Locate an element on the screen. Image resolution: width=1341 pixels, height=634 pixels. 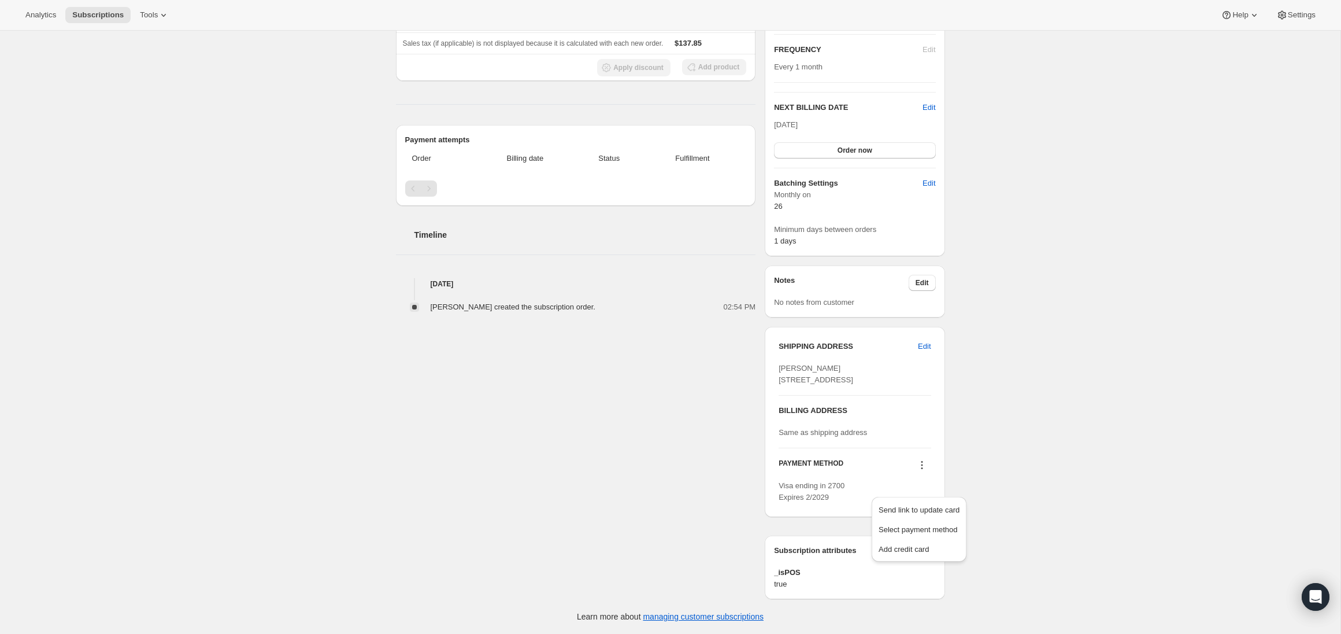
span: Settings is located at coordinates (1302, 15).